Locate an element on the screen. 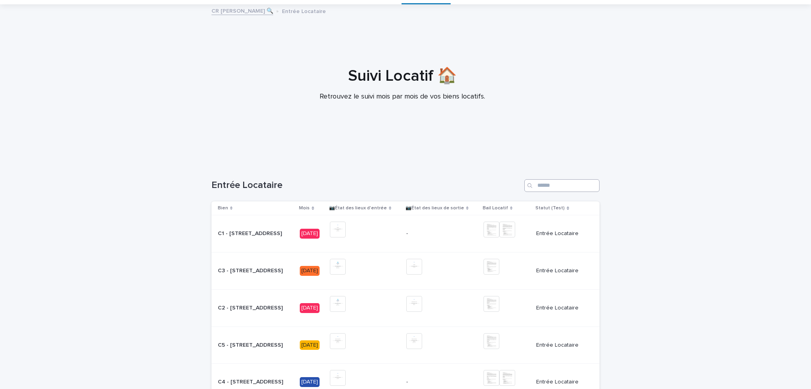  p: C3 - 52 Rue Varichon-Lyon-69008-Chambre 3 is located at coordinates (251, 270).